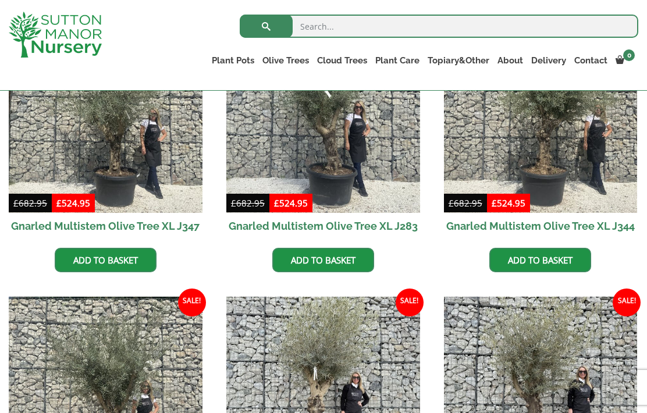 Image resolution: width=647 pixels, height=413 pixels. I want to click on img: Gnarled Multistem Olive Tree XL J283, so click(323, 116).